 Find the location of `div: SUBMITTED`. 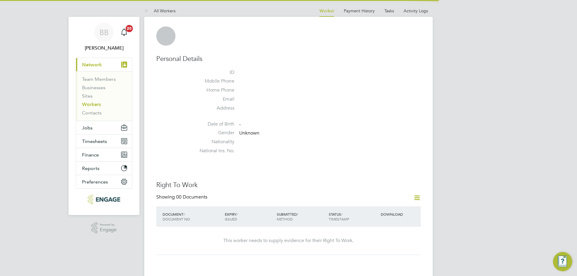

div: SUBMITTED is located at coordinates (301, 217).